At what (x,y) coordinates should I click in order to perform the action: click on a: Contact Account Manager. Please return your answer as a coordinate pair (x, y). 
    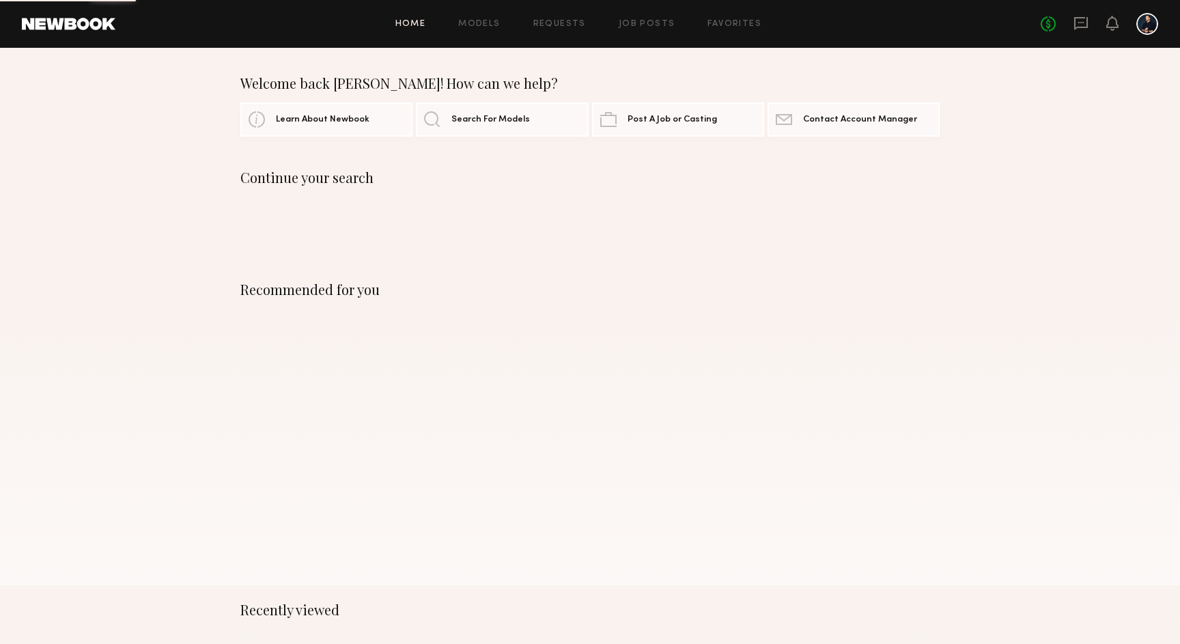
    Looking at the image, I should click on (853, 119).